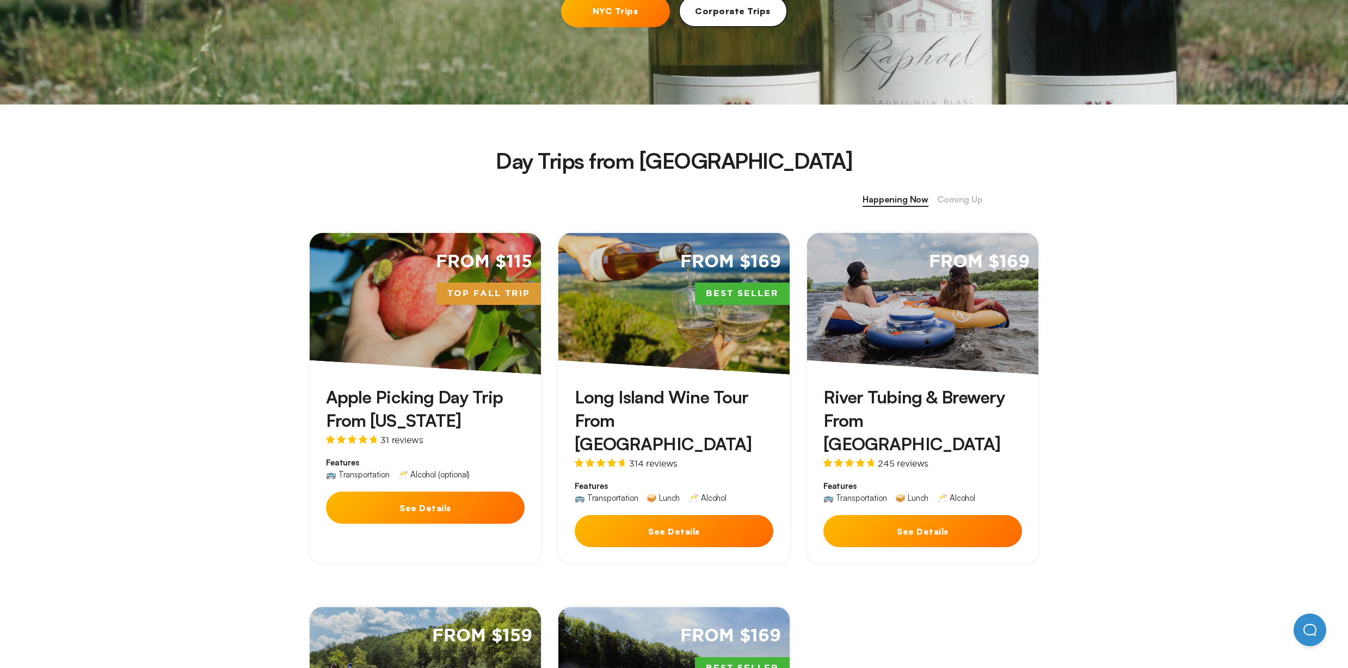  Describe the element at coordinates (895, 200) in the screenshot. I see `span: Happening Now` at that location.